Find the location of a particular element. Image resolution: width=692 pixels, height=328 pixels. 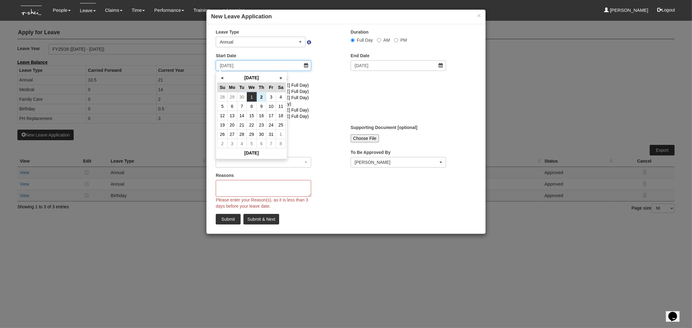

th: Fr is located at coordinates (271, 87).